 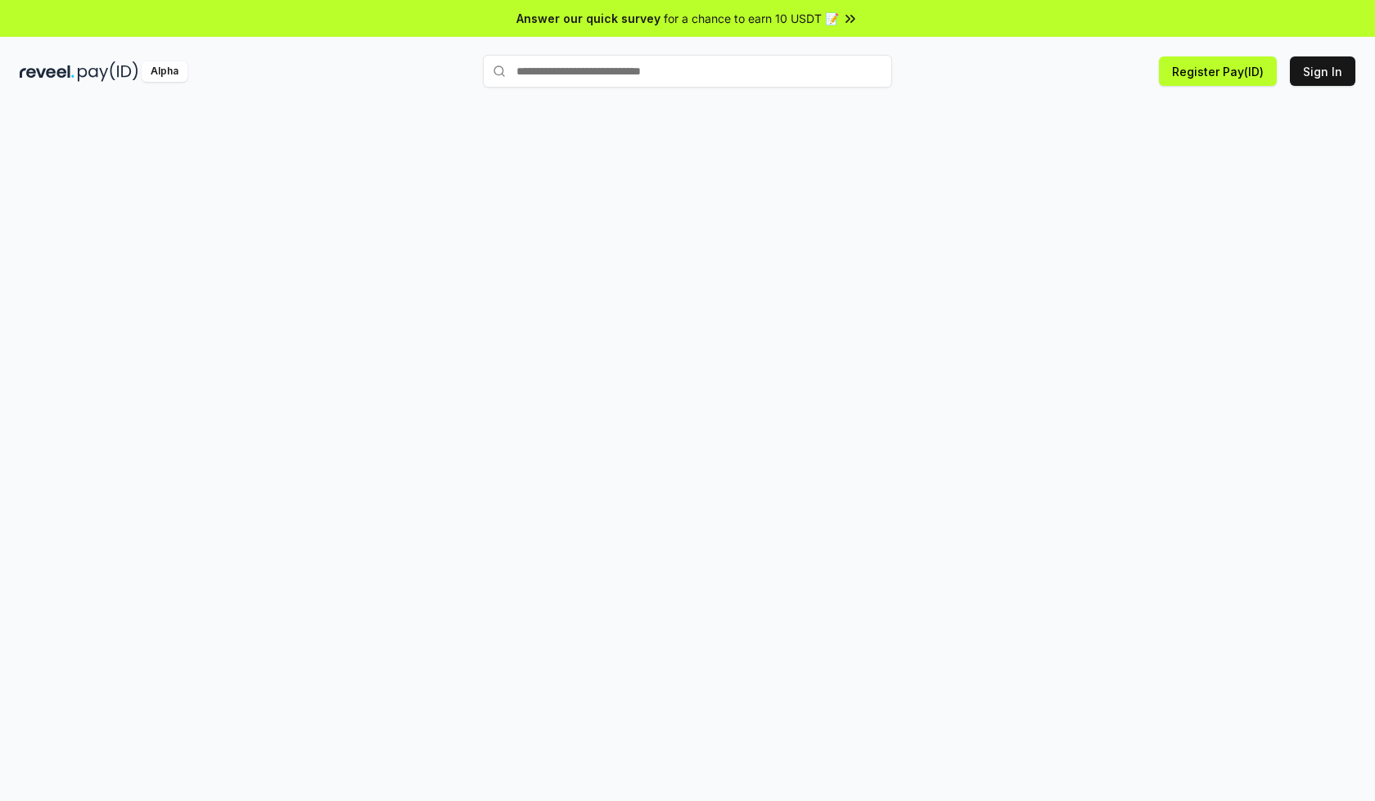 What do you see at coordinates (588, 18) in the screenshot?
I see `span: Answer our quick survey` at bounding box center [588, 18].